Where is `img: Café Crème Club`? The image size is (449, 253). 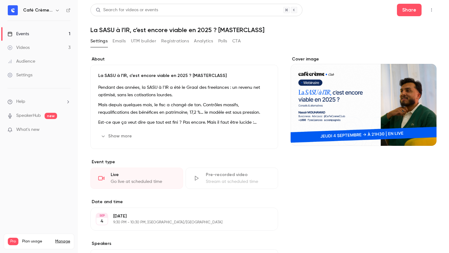
img: Café Crème Club is located at coordinates (13, 10).